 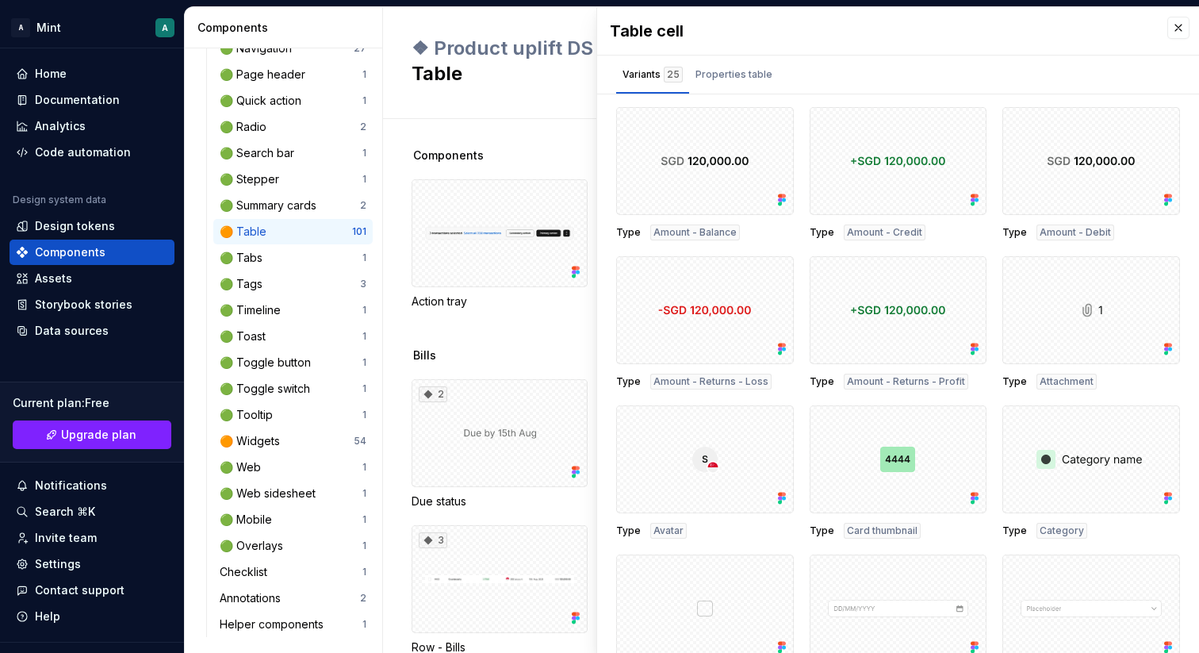 I want to click on a: Data sources, so click(x=92, y=331).